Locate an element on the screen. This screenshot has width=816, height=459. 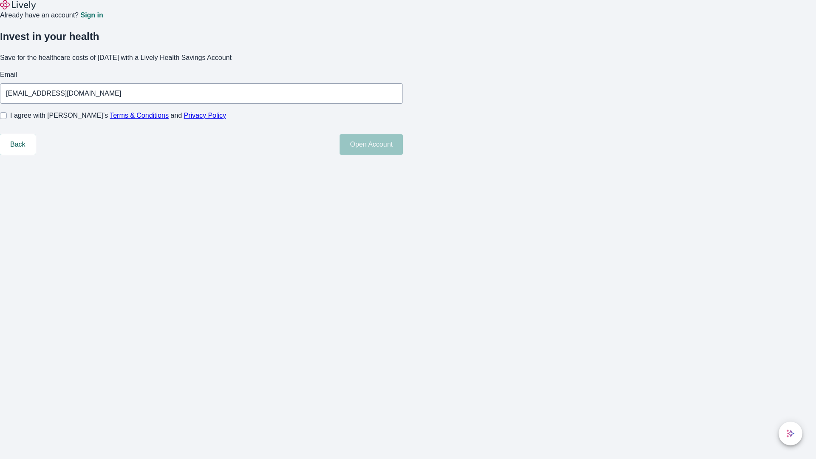
a: Privacy Policy is located at coordinates (205, 115).